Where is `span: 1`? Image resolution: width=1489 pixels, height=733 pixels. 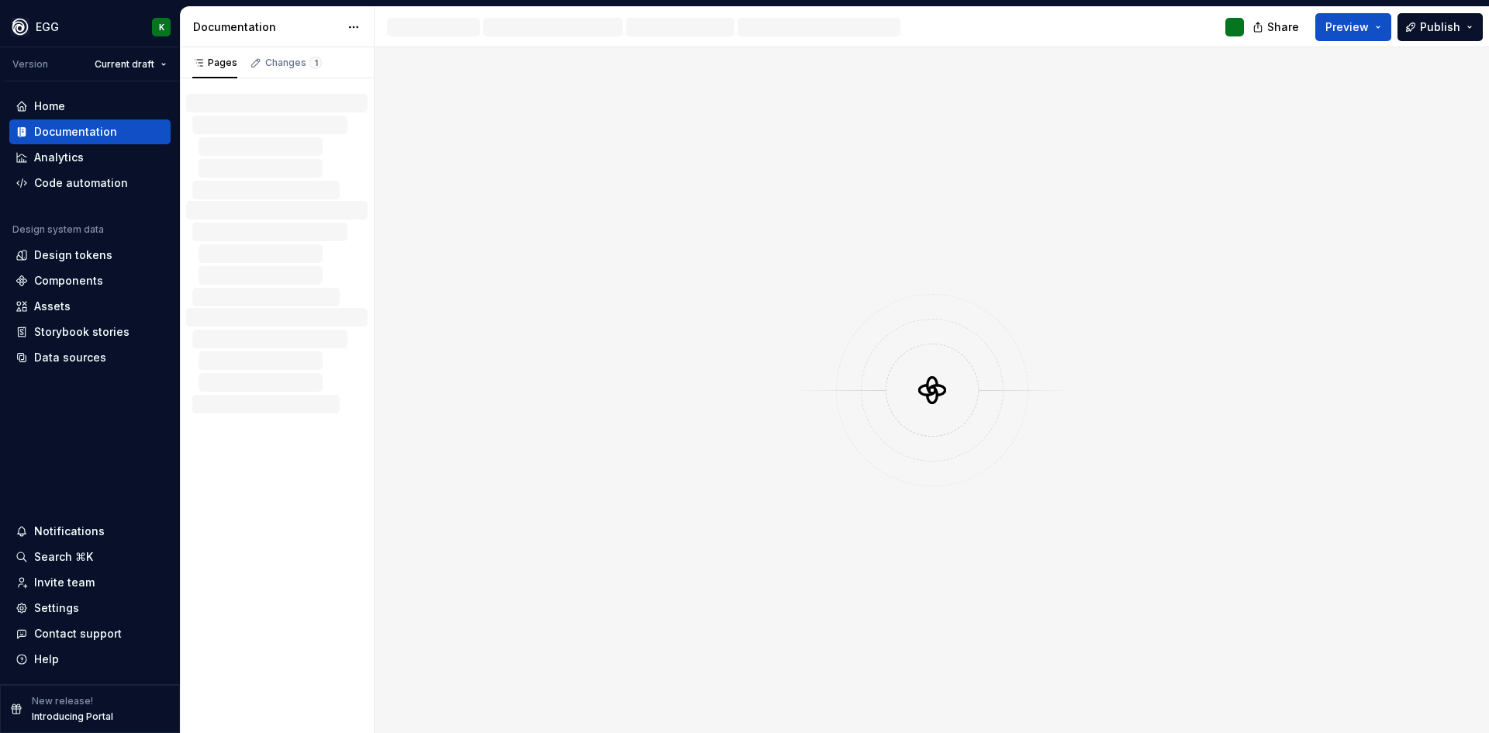
span: 1 is located at coordinates (316, 63).